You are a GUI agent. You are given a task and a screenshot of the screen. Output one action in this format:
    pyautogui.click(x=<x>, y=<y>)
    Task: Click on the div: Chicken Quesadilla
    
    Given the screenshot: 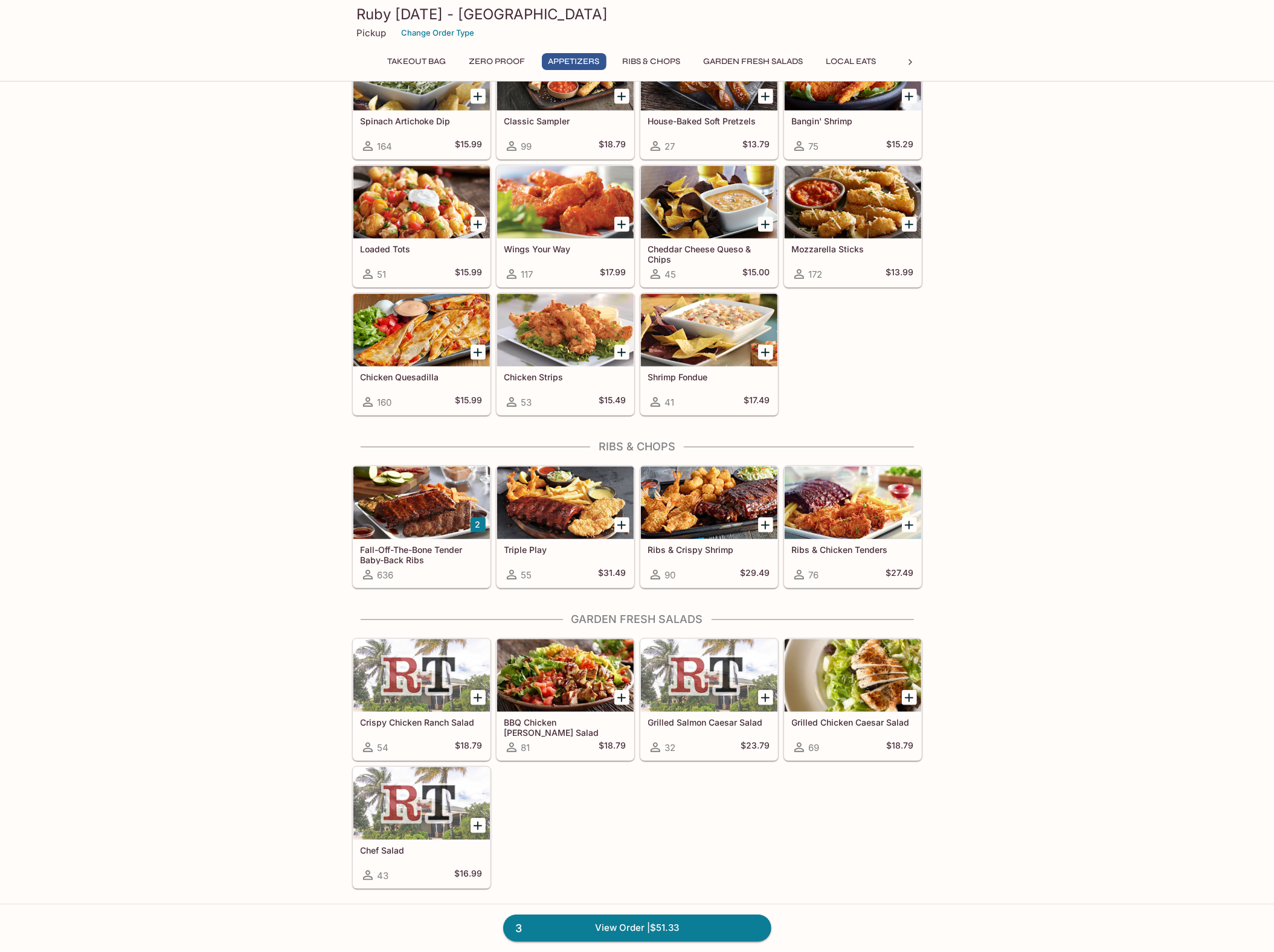 What is the action you would take?
    pyautogui.click(x=422, y=330)
    